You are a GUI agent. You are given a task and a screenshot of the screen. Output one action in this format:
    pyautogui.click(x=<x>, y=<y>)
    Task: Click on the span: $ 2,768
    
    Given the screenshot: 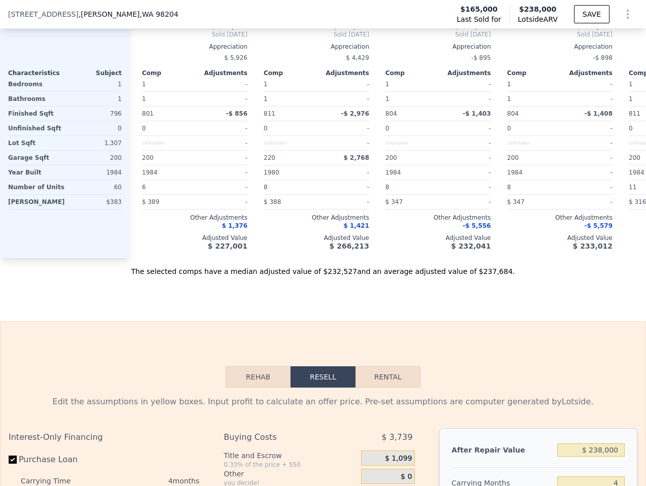 What is the action you would take?
    pyautogui.click(x=356, y=158)
    